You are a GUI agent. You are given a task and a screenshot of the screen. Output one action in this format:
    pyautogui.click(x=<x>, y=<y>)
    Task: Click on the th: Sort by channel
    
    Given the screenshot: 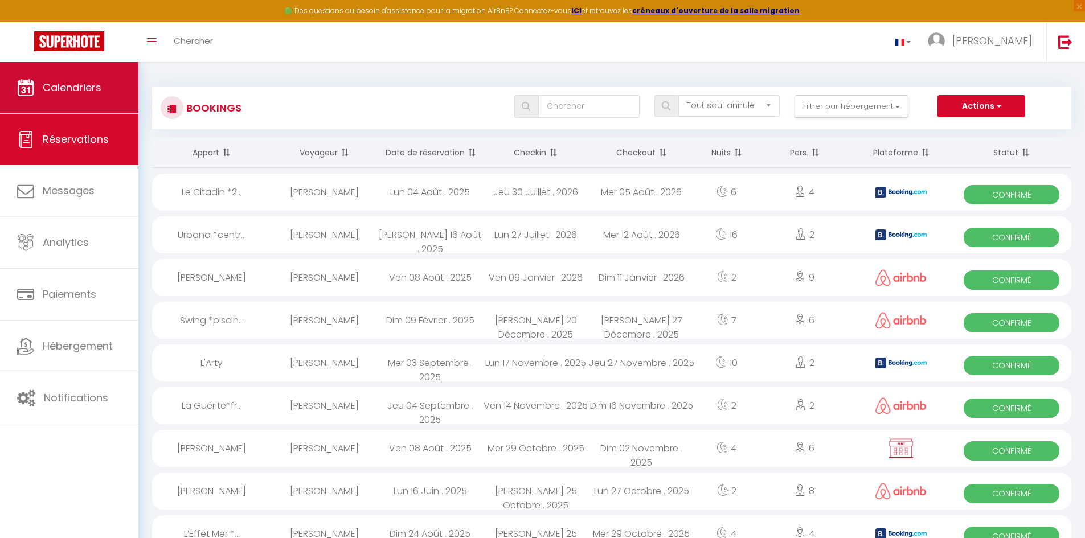 What is the action you would take?
    pyautogui.click(x=901, y=153)
    